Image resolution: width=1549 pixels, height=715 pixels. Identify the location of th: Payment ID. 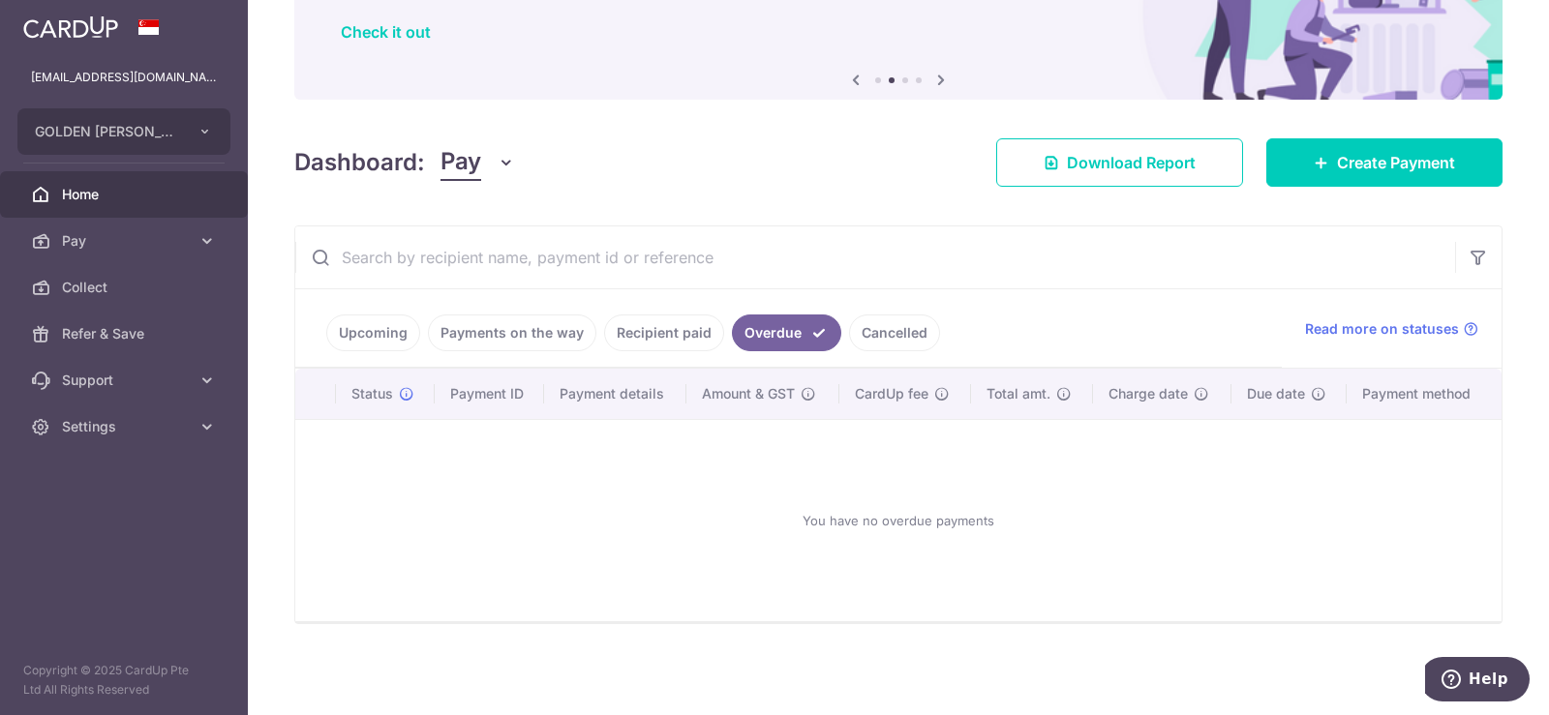
(489, 394).